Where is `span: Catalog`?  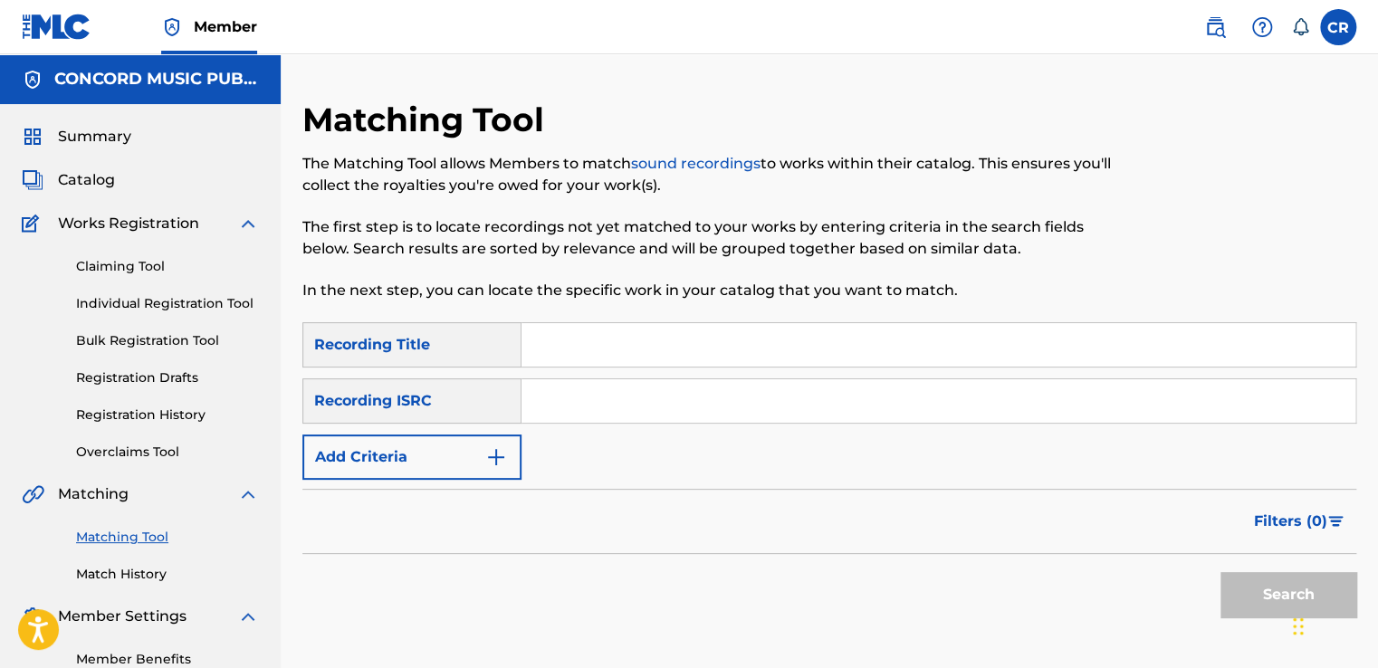 span: Catalog is located at coordinates (86, 180).